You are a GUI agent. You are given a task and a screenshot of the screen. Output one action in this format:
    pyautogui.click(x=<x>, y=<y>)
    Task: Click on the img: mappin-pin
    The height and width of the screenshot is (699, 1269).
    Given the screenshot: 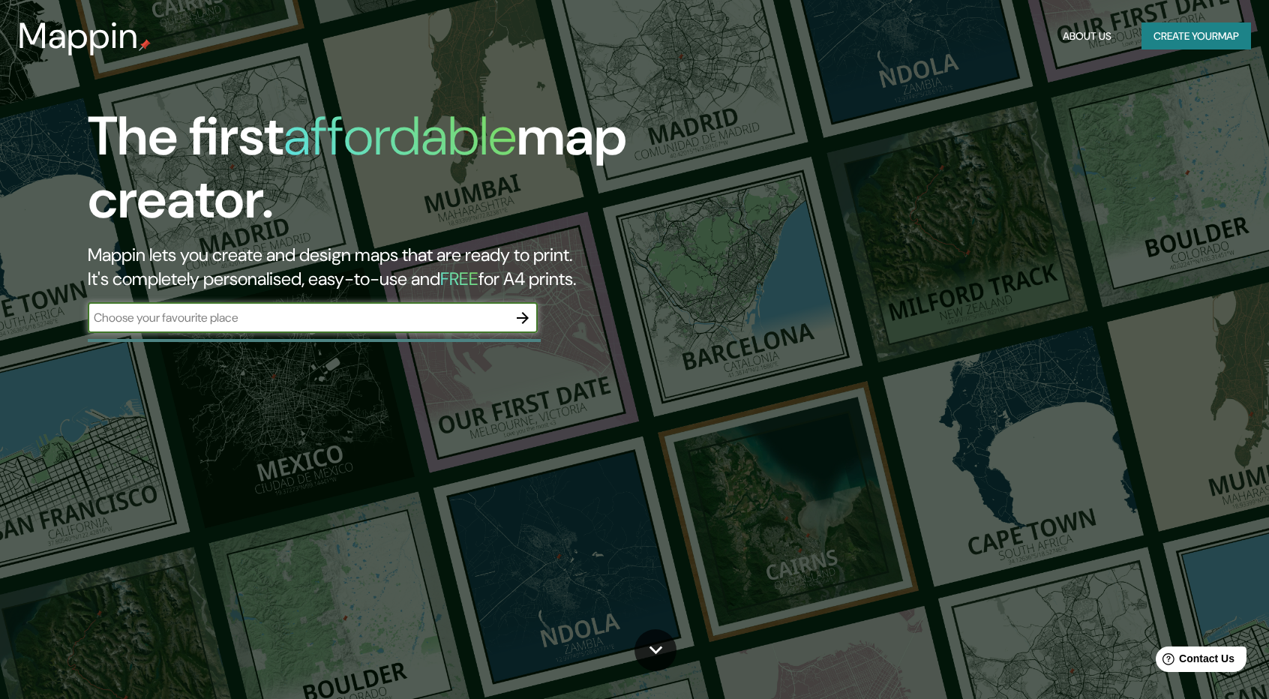 What is the action you would take?
    pyautogui.click(x=145, y=45)
    